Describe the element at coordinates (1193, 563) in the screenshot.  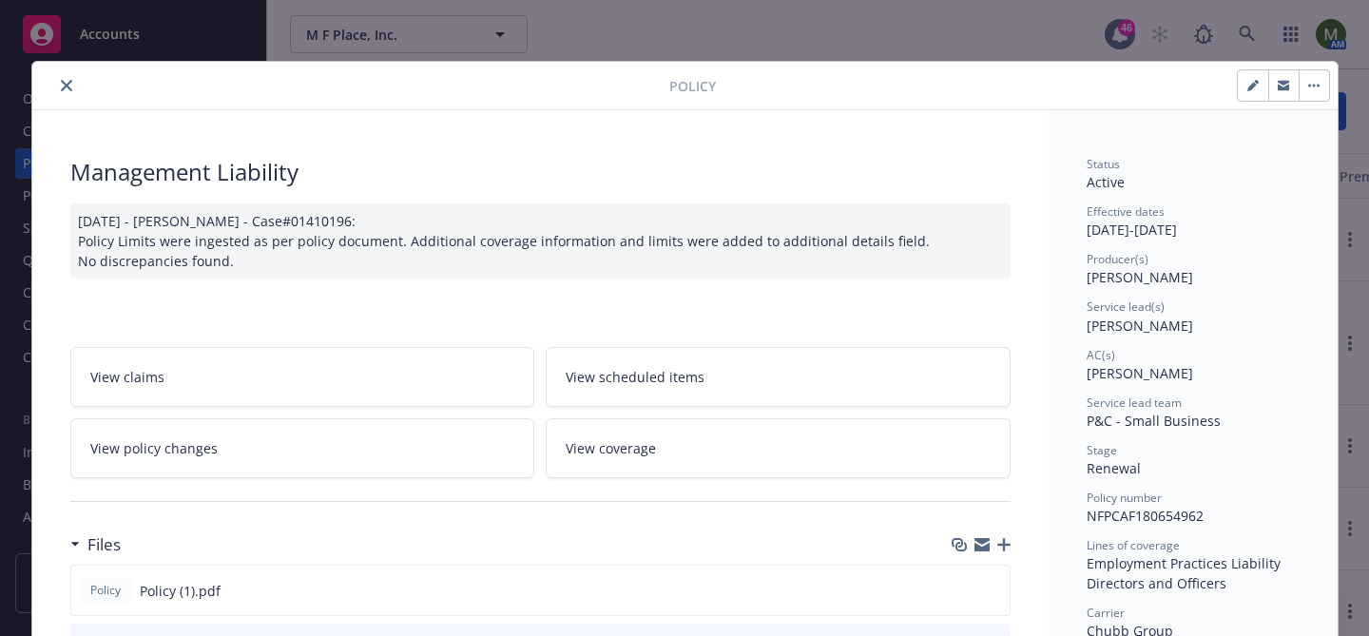
I see `div: Employment Practices Liability` at that location.